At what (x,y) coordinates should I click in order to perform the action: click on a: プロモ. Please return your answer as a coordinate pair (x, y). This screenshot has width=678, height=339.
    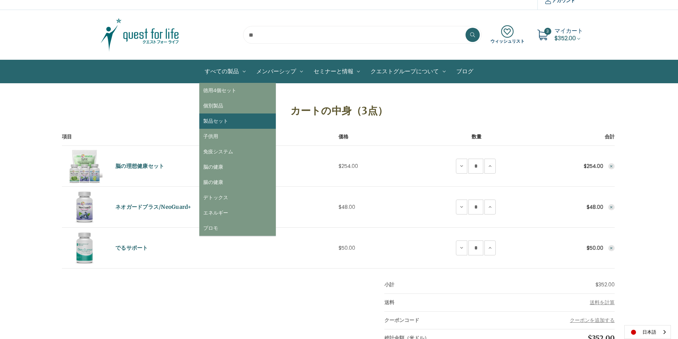
    Looking at the image, I should click on (238, 228).